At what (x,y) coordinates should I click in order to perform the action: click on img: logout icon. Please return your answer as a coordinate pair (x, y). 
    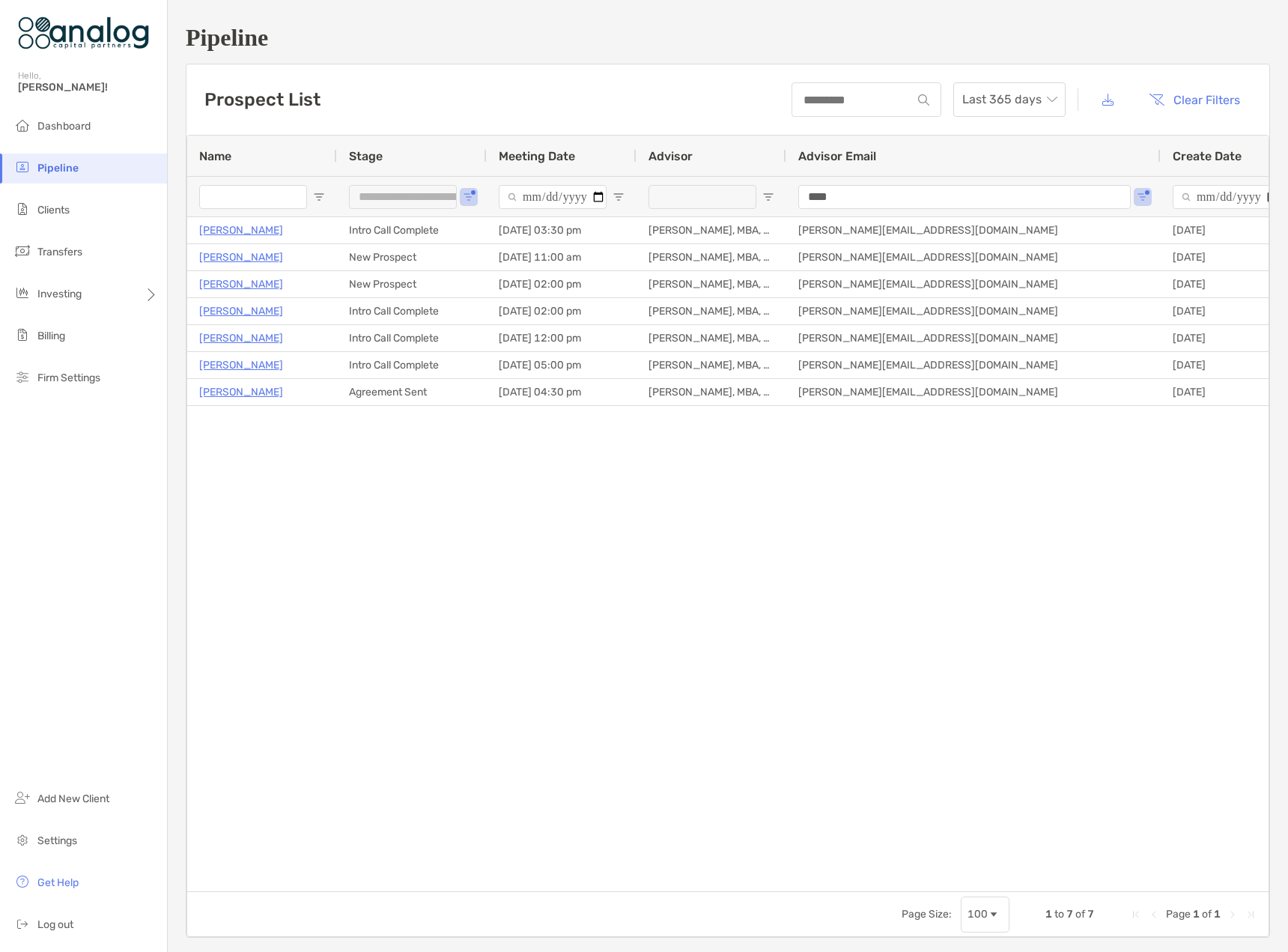
    Looking at the image, I should click on (23, 923).